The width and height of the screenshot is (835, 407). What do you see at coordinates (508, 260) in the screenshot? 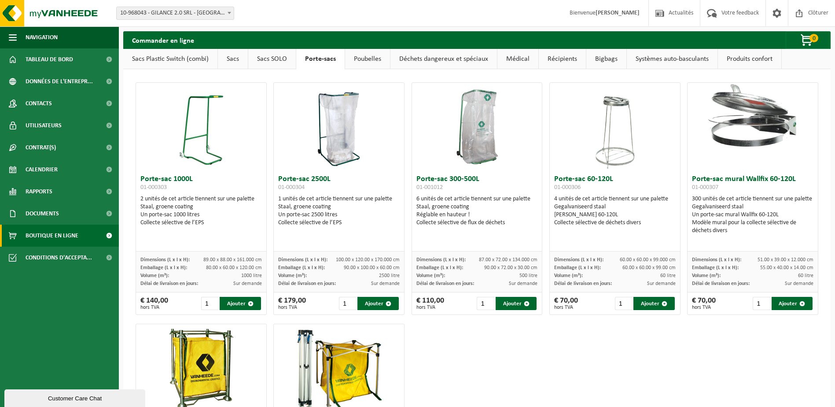
I see `span: 87.00 x 72.00 x 134.000 cm` at bounding box center [508, 260].